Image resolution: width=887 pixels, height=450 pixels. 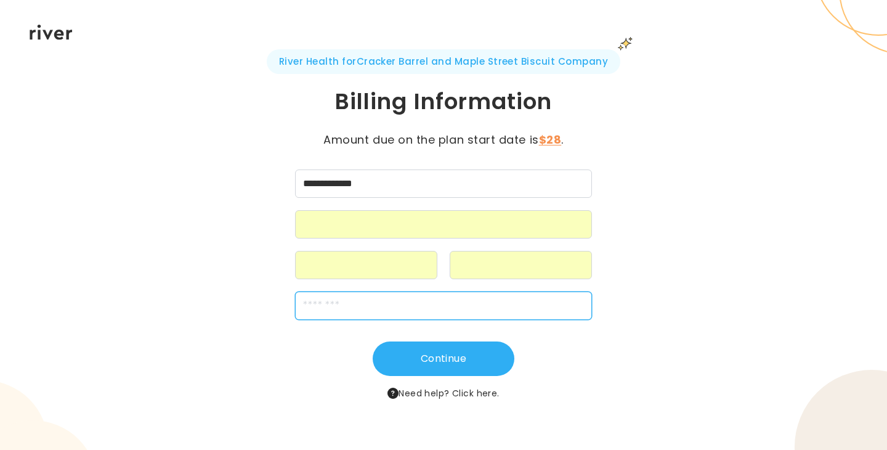 I want to click on button: Continue, so click(x=444, y=359).